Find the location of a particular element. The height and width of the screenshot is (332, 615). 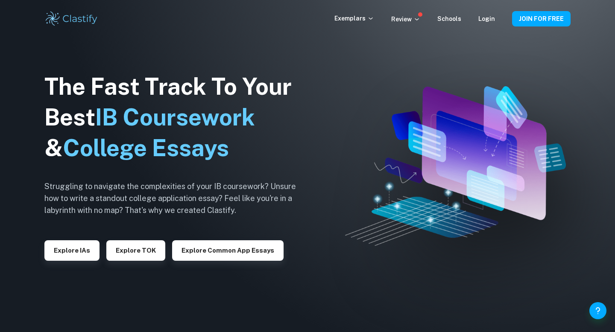

a: Explore TOK is located at coordinates (136, 250).